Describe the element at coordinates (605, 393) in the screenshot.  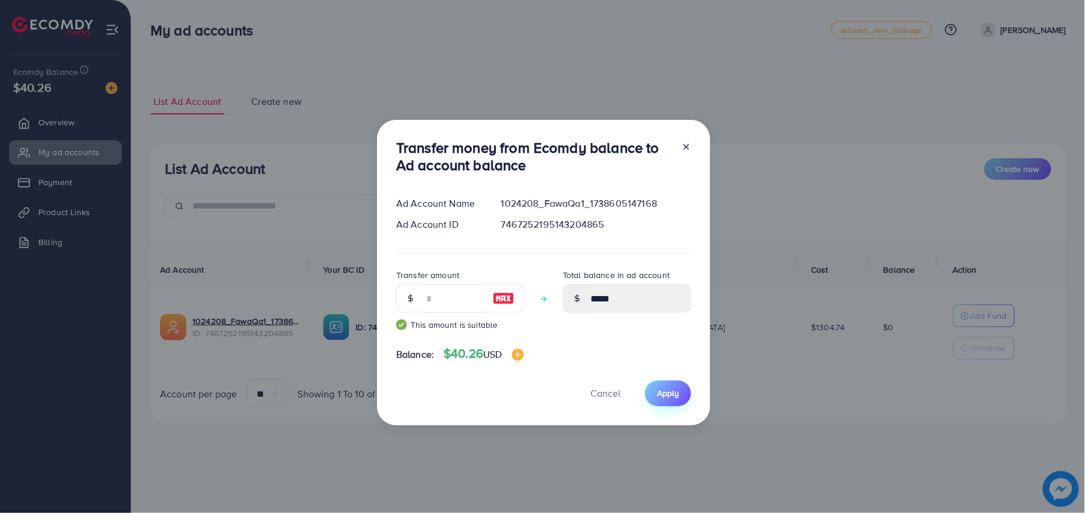
I see `span: Cancel` at that location.